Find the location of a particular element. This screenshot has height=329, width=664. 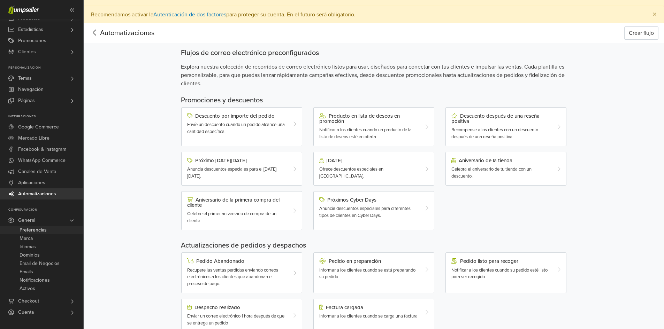

p: Personalización is located at coordinates (46, 68).